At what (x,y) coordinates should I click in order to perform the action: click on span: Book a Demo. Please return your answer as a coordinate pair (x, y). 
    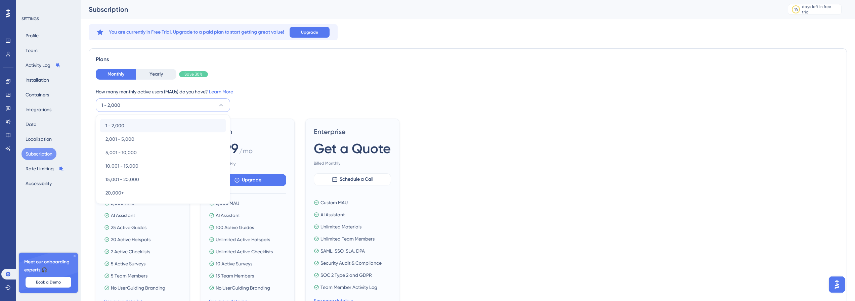
    Looking at the image, I should click on (48, 282).